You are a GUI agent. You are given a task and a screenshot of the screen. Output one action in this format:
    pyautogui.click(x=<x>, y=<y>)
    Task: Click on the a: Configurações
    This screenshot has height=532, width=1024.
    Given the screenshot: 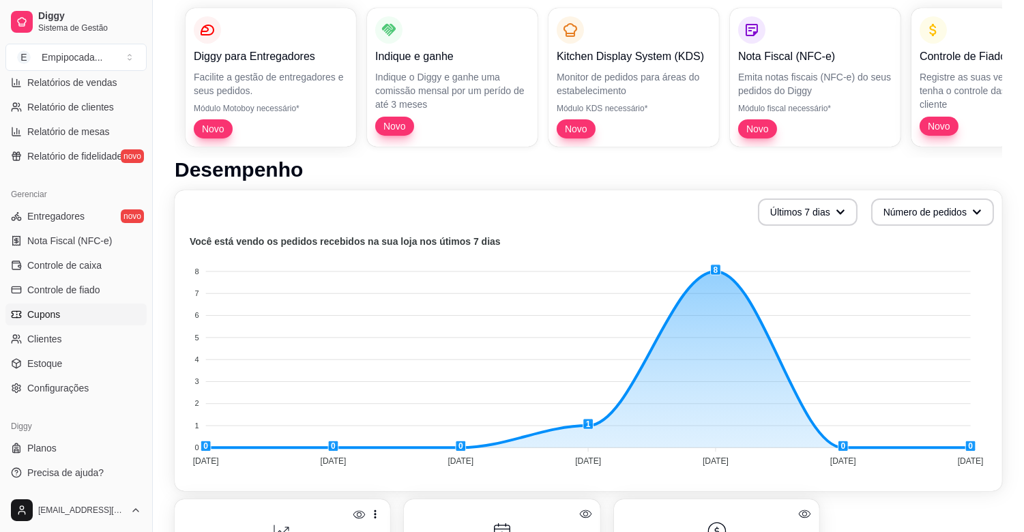 What is the action you would take?
    pyautogui.click(x=76, y=388)
    